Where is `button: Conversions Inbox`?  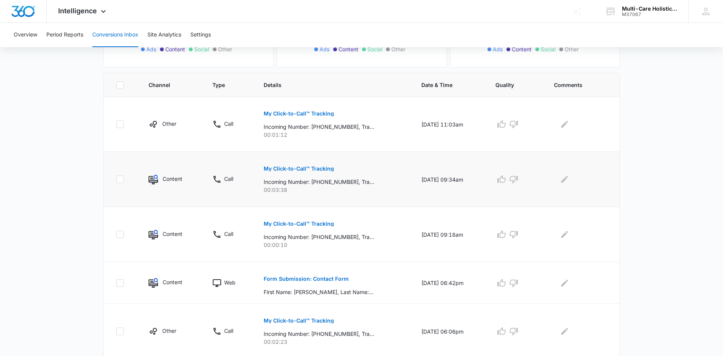 button: Conversions Inbox is located at coordinates (115, 35).